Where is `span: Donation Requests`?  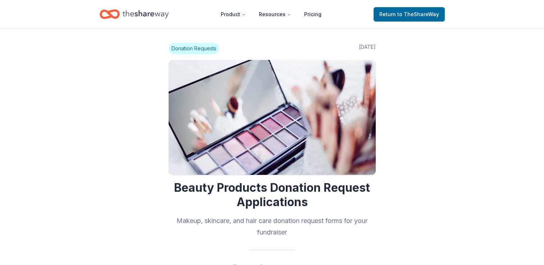 span: Donation Requests is located at coordinates (194, 49).